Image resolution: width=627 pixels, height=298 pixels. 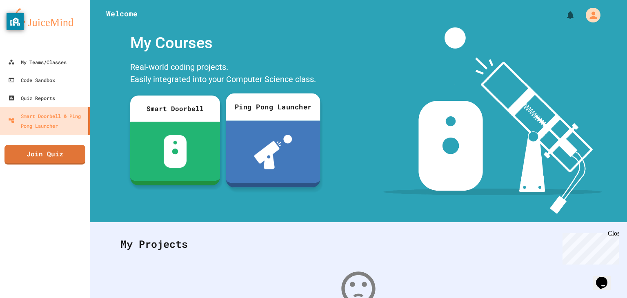 I want to click on button: privacy banner, so click(x=15, y=22).